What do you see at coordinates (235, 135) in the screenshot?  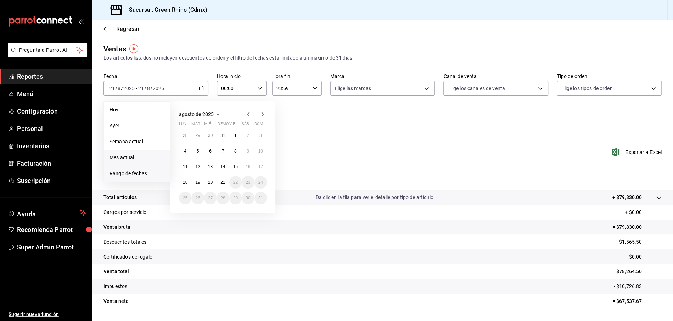 I see `button: 1 de agosto de 2025` at bounding box center [235, 135].